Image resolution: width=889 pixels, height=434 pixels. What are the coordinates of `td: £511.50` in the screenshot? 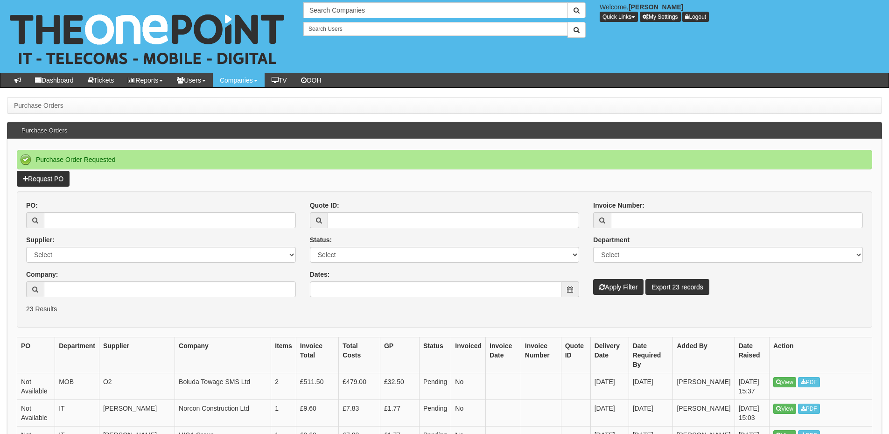 It's located at (317, 386).